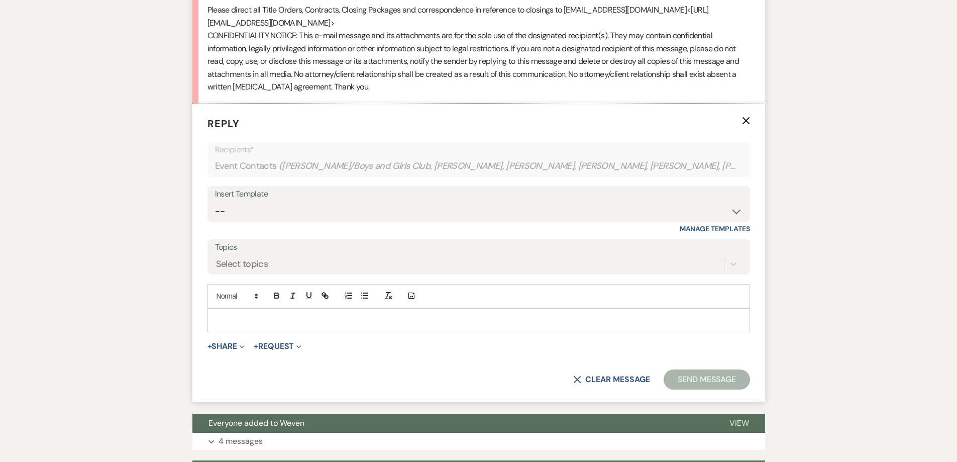 Image resolution: width=957 pixels, height=462 pixels. What do you see at coordinates (479, 150) in the screenshot?
I see `p: Recipients*` at bounding box center [479, 150].